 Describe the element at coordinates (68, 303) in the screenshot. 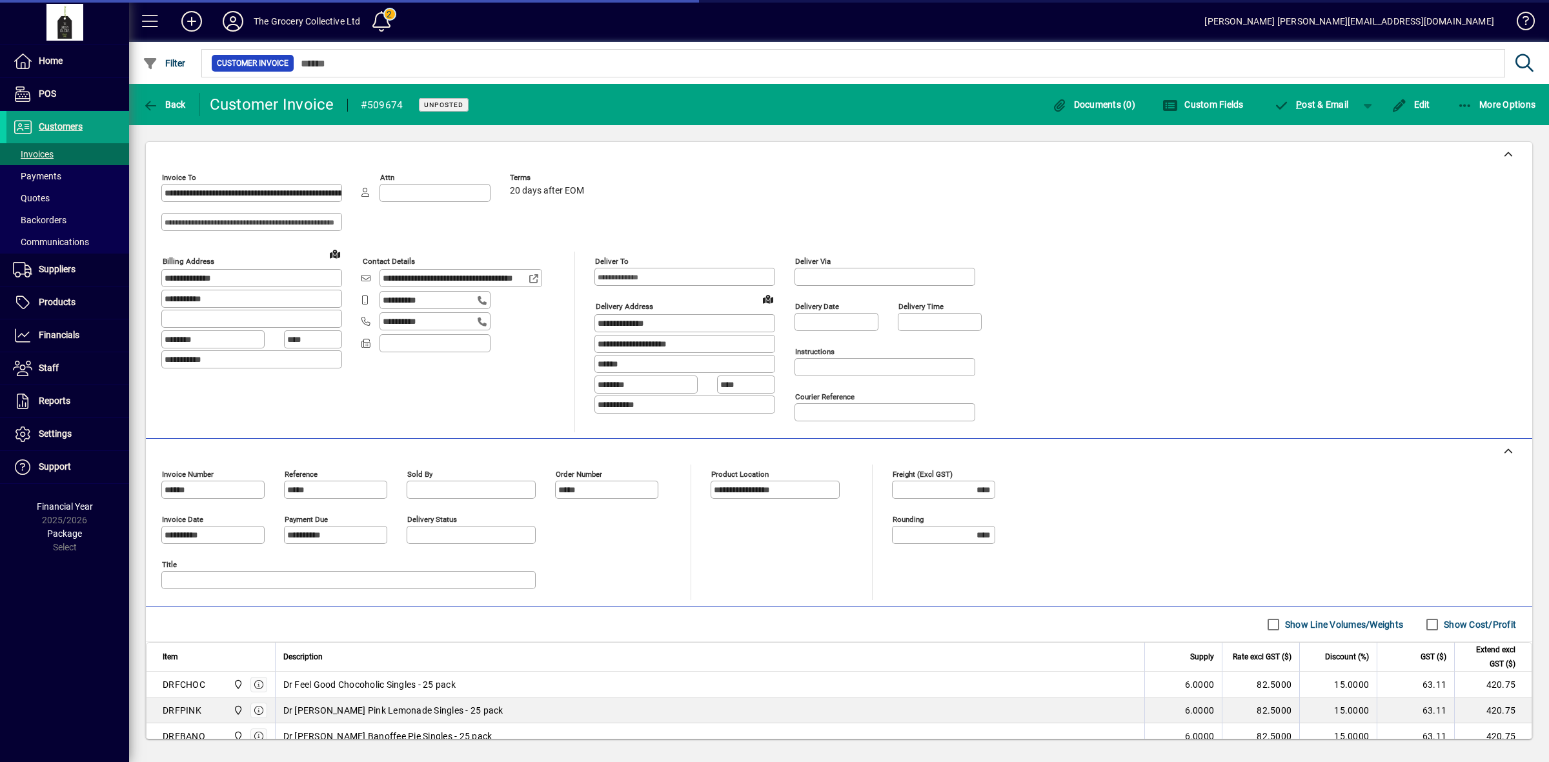

I see `a: Products` at that location.